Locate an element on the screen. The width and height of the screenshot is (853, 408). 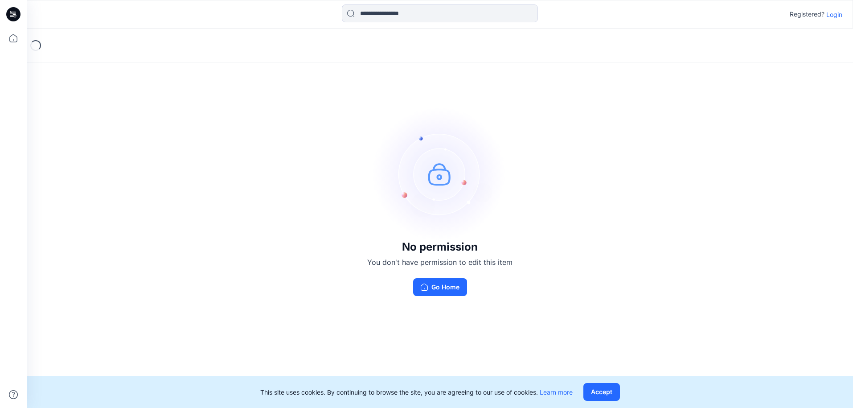
button: Go Home is located at coordinates (440, 287).